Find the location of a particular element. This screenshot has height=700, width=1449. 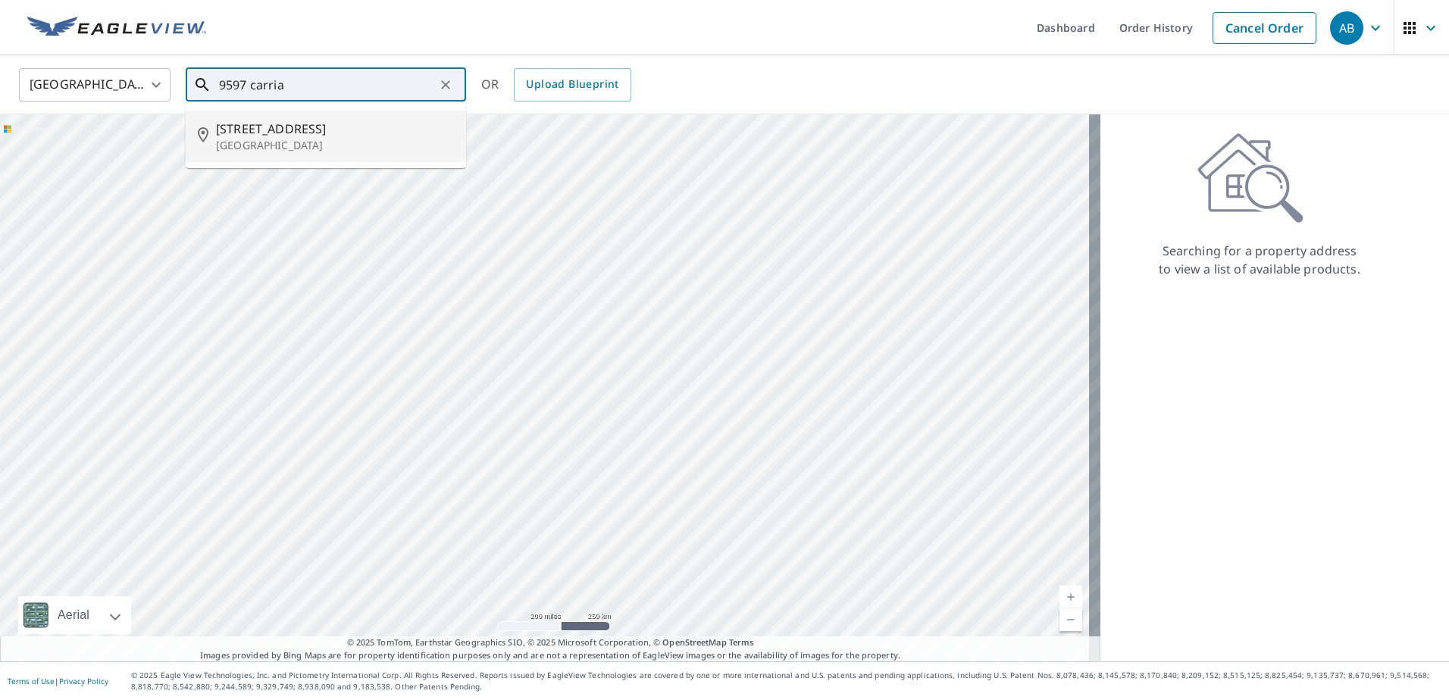

input: Search by address or latitude-longitude is located at coordinates (327, 85).